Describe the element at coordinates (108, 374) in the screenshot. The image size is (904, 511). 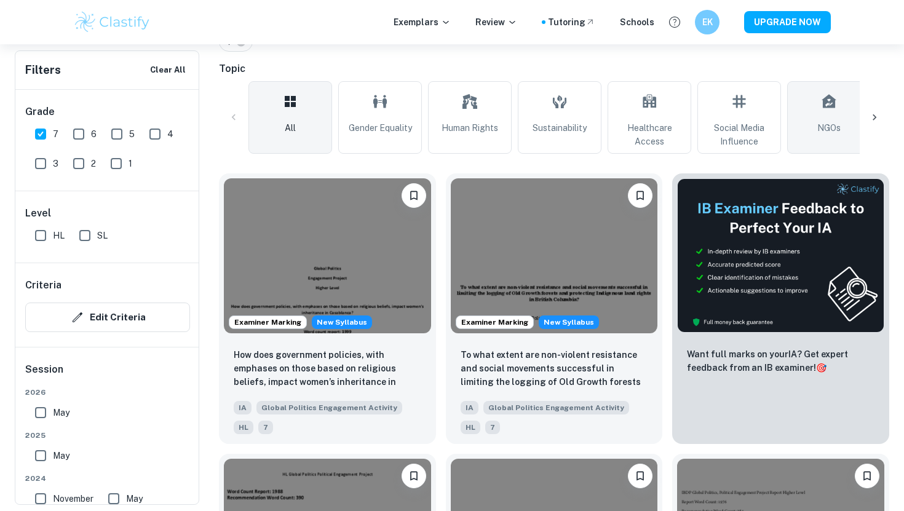
I see `h6: Session` at that location.